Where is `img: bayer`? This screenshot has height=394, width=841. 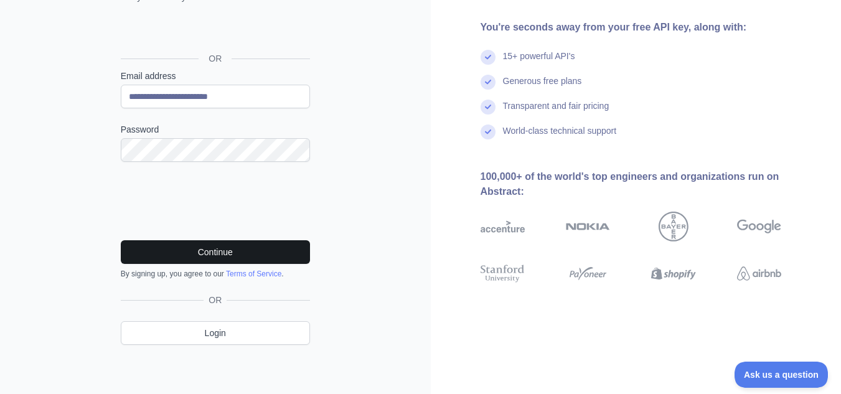 img: bayer is located at coordinates (674, 227).